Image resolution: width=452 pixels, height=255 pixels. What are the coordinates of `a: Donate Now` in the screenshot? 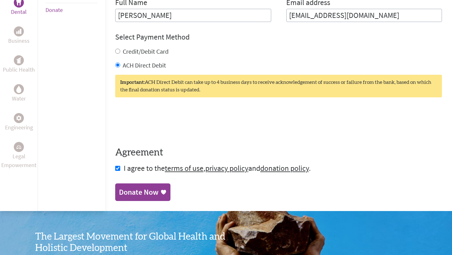 It's located at (143, 192).